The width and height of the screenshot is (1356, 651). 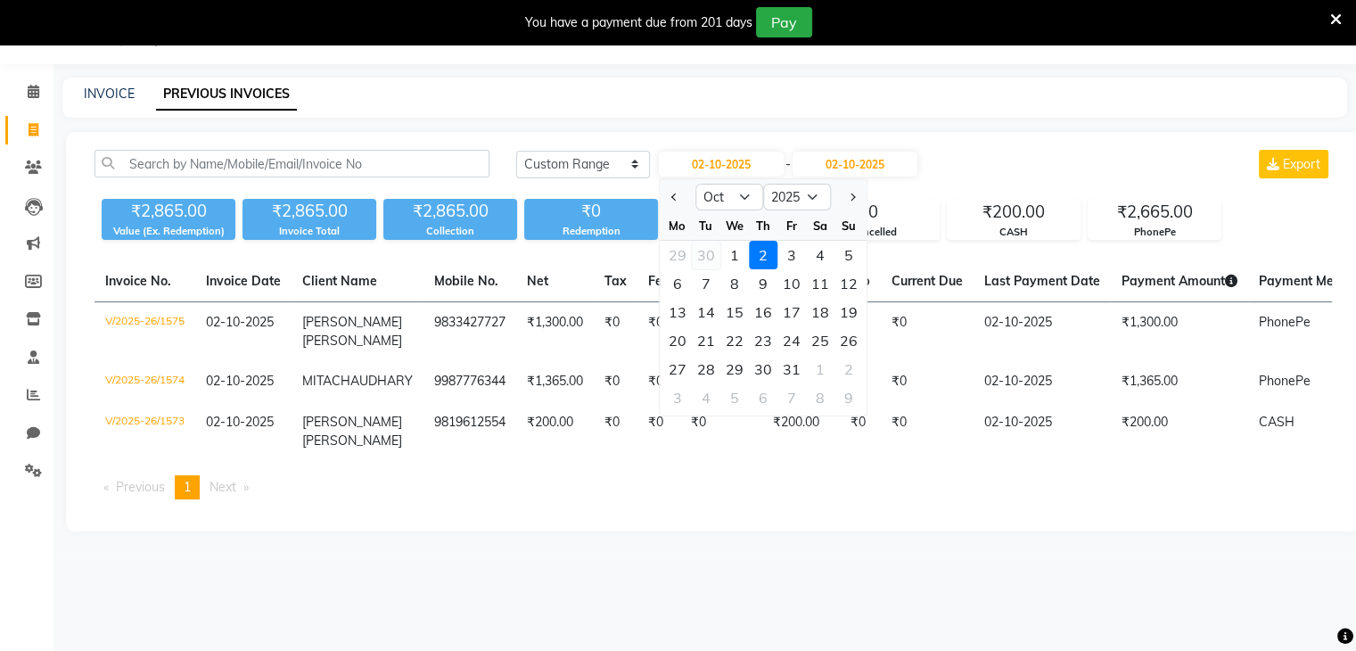 I want to click on span: Fee, so click(x=659, y=281).